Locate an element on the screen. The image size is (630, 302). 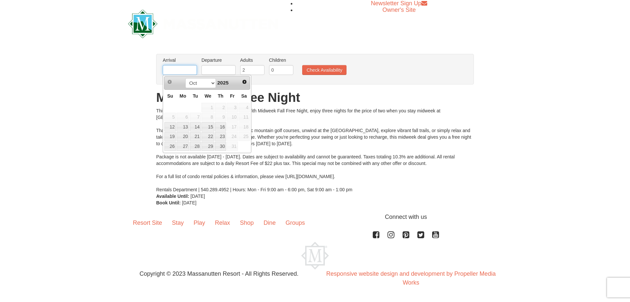
span: 11 is located at coordinates (244, 117).